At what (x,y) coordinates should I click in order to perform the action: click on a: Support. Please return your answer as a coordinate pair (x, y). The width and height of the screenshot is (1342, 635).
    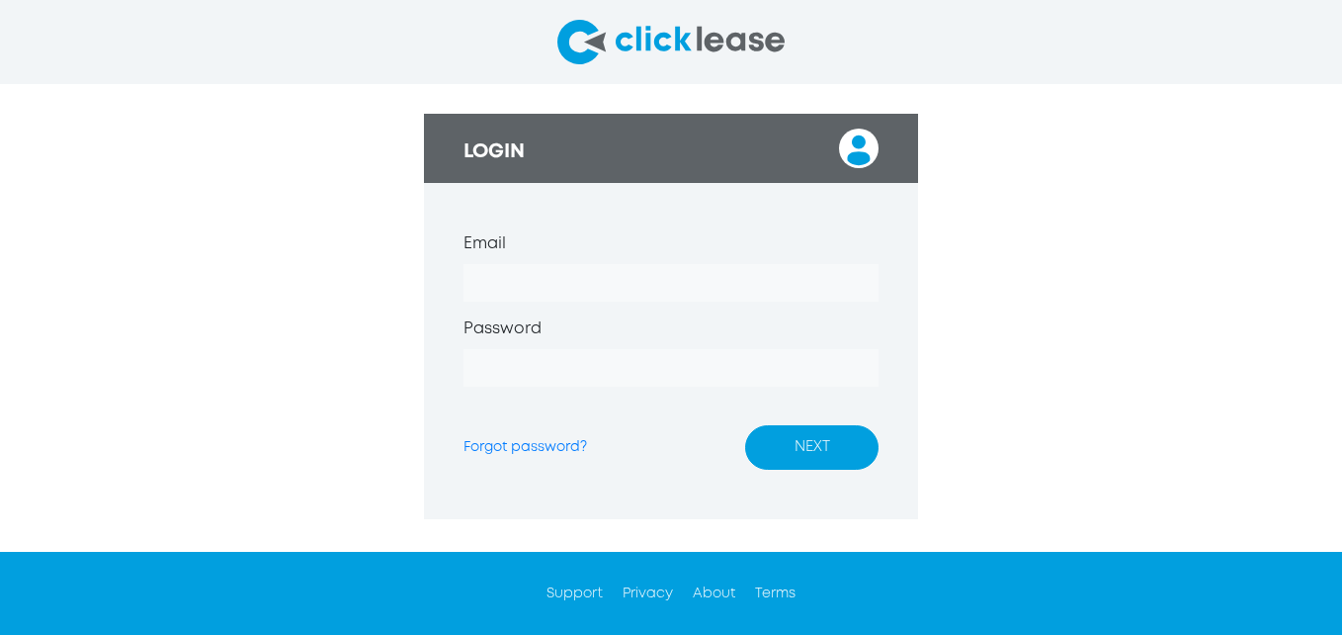
    Looking at the image, I should click on (574, 593).